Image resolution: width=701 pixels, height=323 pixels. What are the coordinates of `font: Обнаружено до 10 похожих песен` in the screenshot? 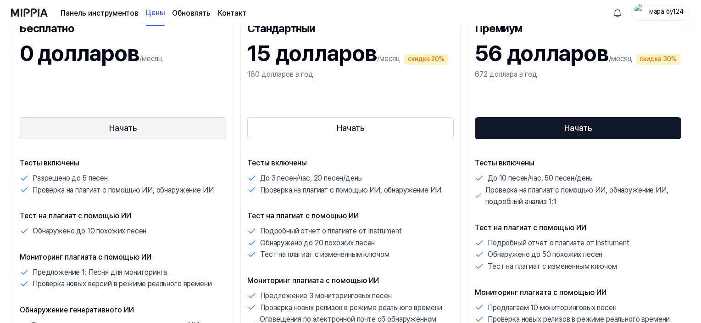 It's located at (90, 230).